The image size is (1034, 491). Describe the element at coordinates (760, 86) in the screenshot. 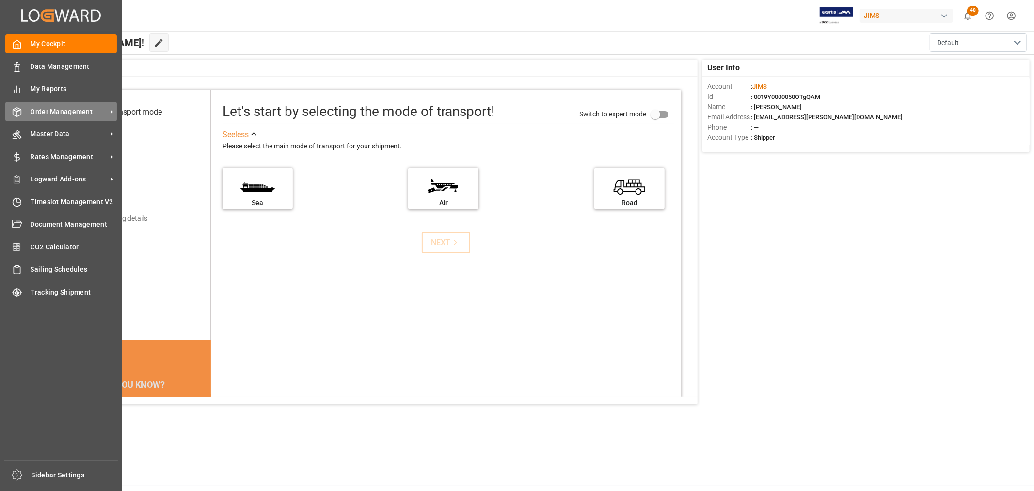

I see `span: JIMS` at that location.